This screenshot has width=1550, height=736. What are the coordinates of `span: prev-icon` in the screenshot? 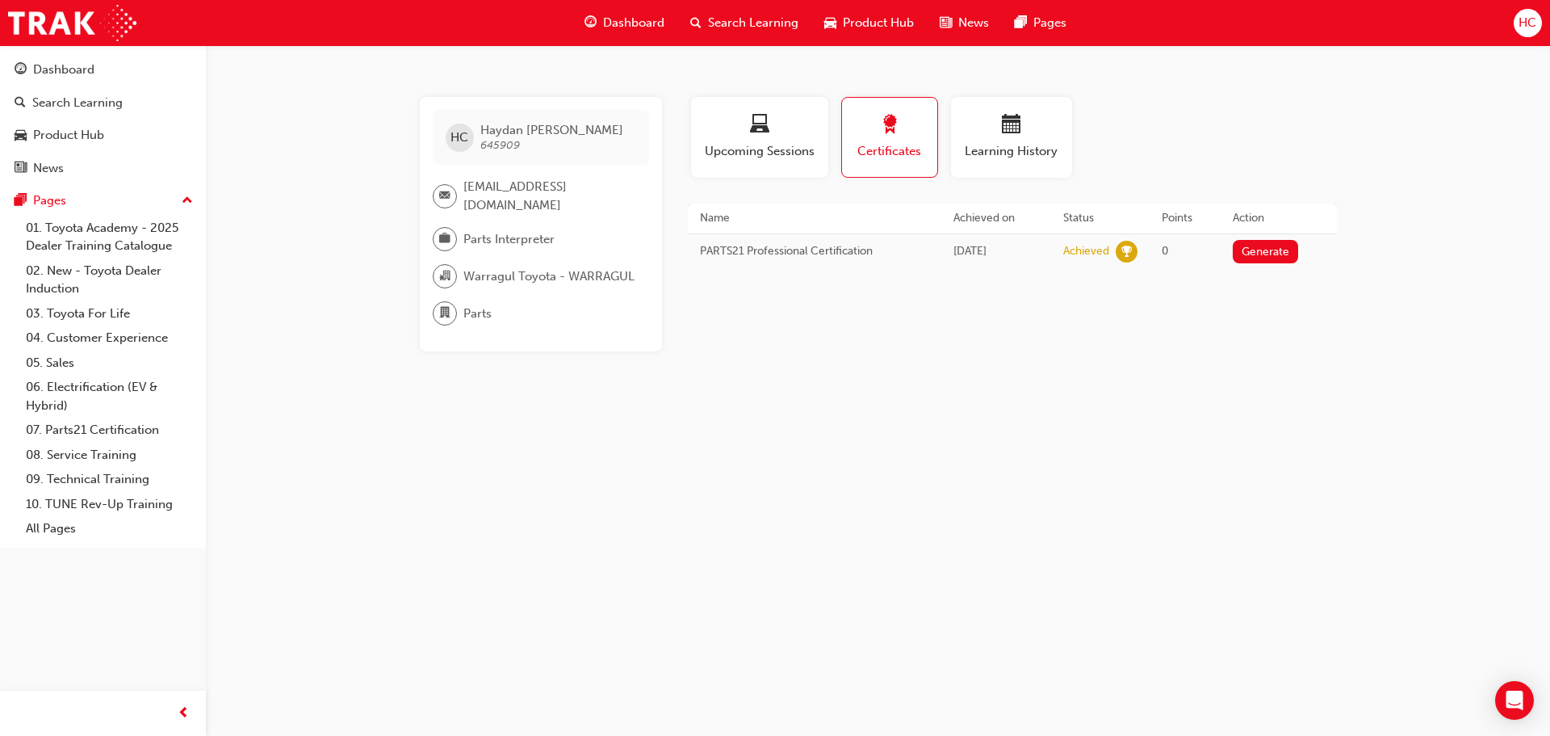 It's located at (183, 713).